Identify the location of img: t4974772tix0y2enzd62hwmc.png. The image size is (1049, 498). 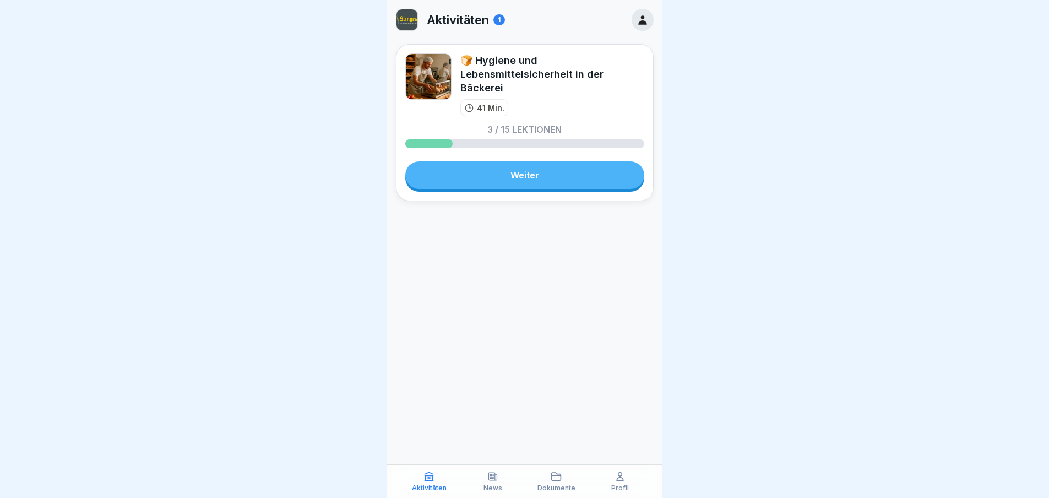
(407, 20).